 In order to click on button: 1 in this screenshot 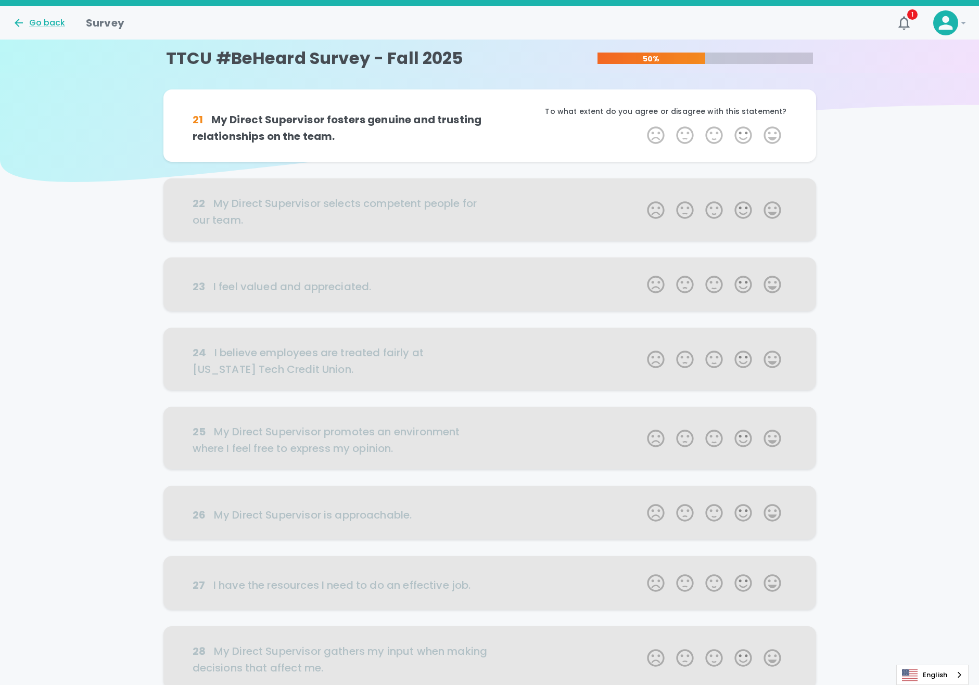, I will do `click(904, 23)`.